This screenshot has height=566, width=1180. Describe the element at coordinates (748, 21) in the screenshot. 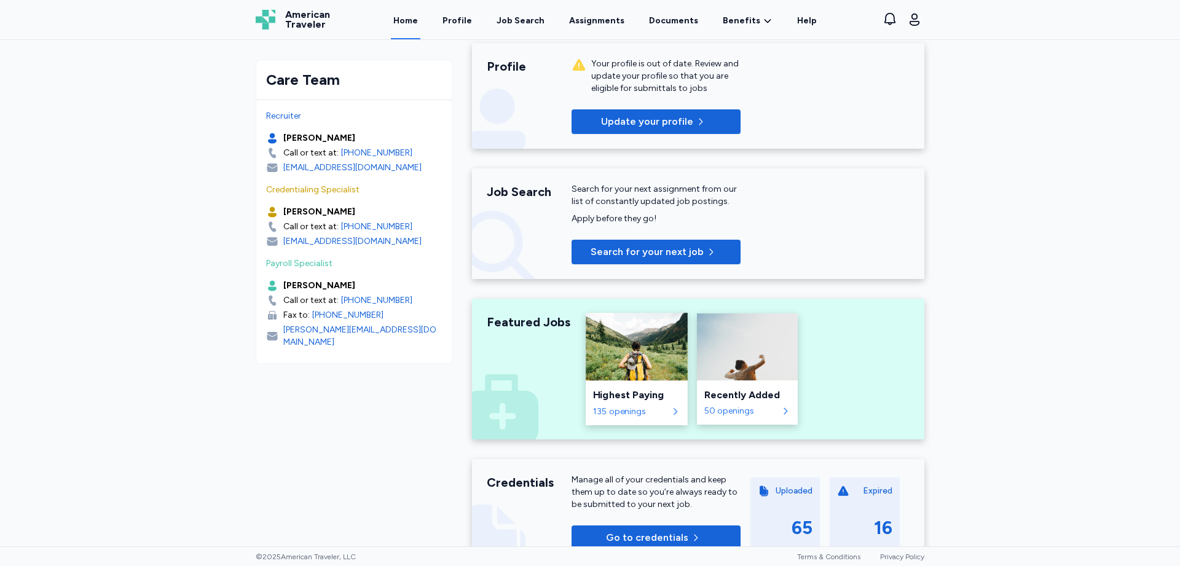

I see `a: Benefits` at that location.